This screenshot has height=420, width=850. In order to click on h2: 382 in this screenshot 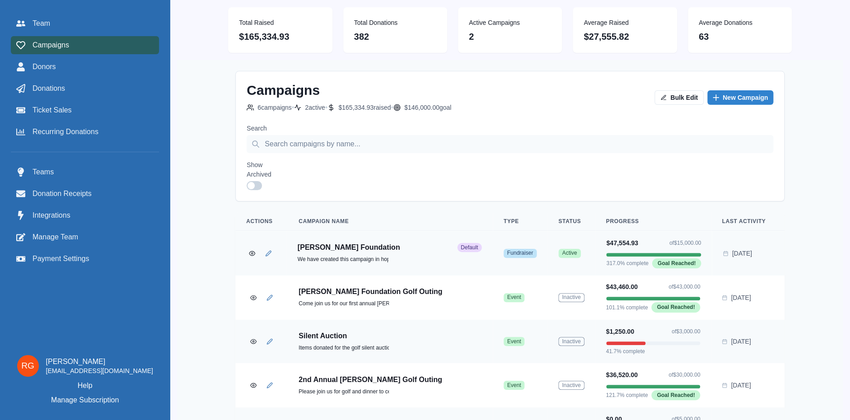, I will do `click(395, 37)`.